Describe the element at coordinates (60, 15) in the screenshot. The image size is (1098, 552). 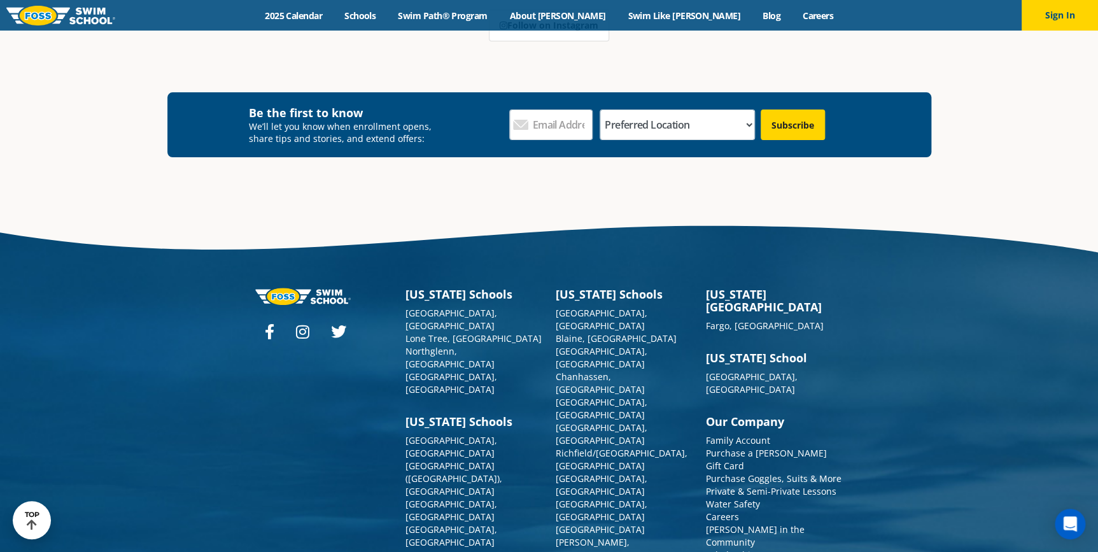
I see `img: FOSS Swim School Logo` at that location.